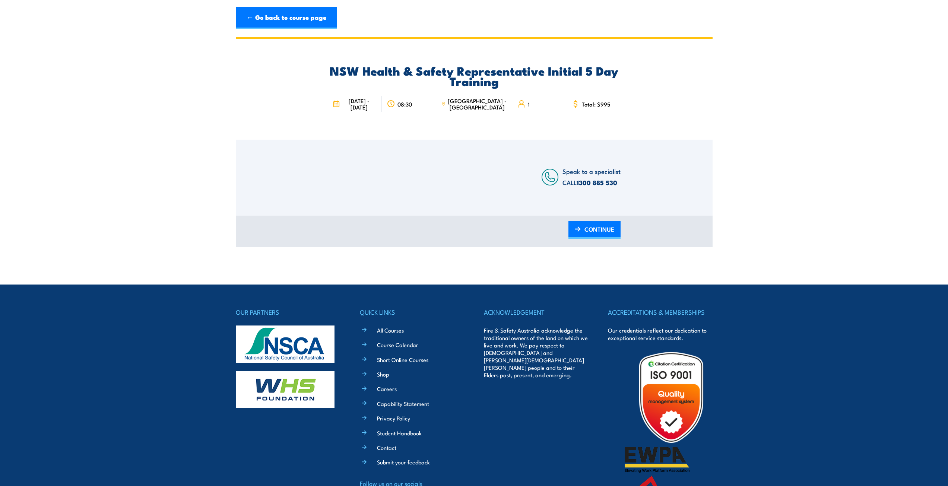 This screenshot has height=486, width=948. What do you see at coordinates (288, 312) in the screenshot?
I see `h4: OUR PARTNERS` at bounding box center [288, 312].